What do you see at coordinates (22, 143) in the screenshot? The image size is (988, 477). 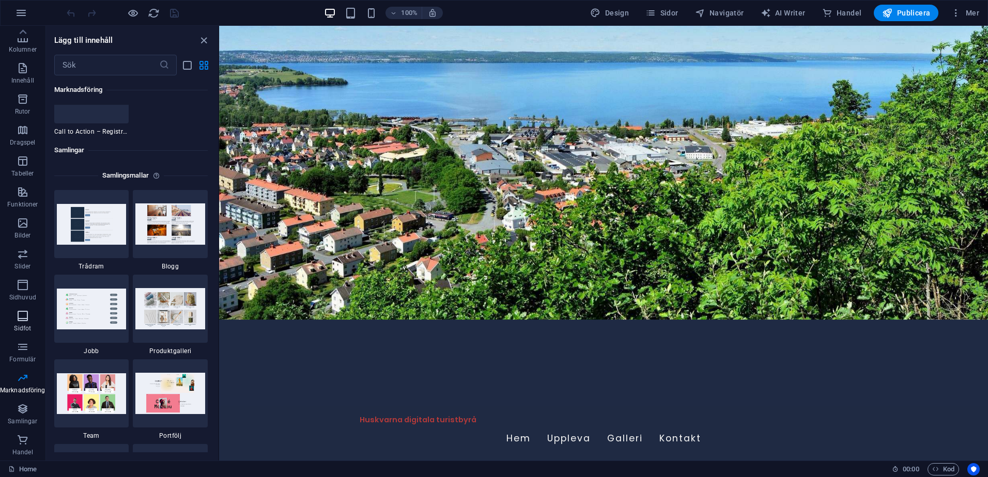 I see `p: Dragspel` at bounding box center [22, 143].